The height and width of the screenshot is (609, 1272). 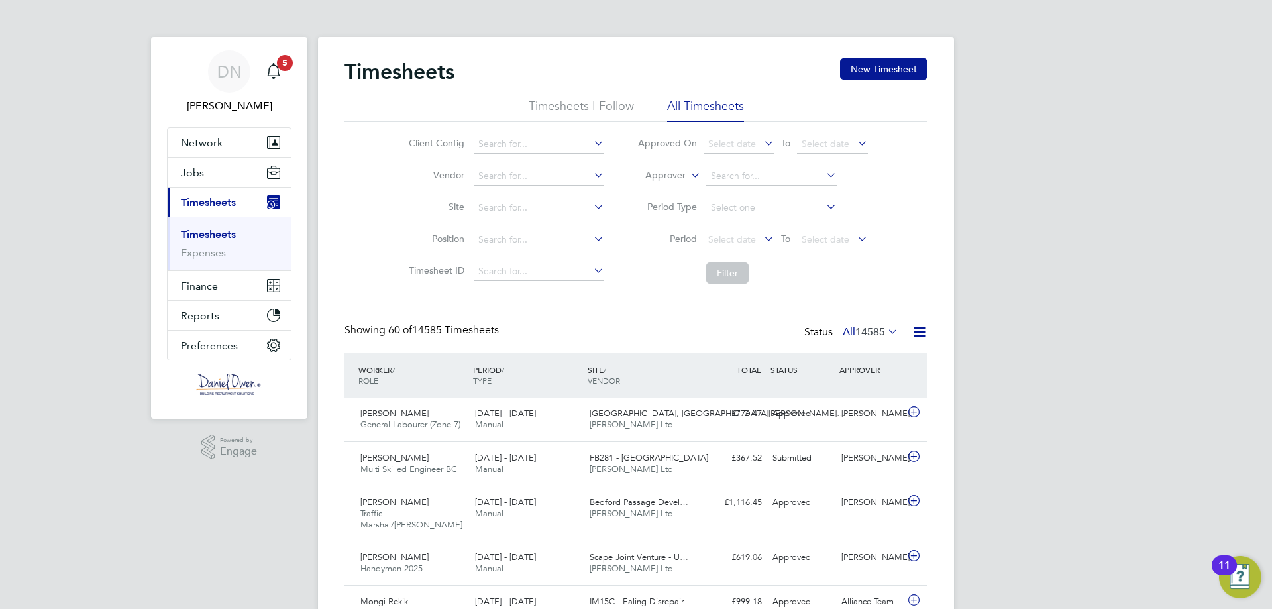 What do you see at coordinates (435, 207) in the screenshot?
I see `label: Site` at bounding box center [435, 207].